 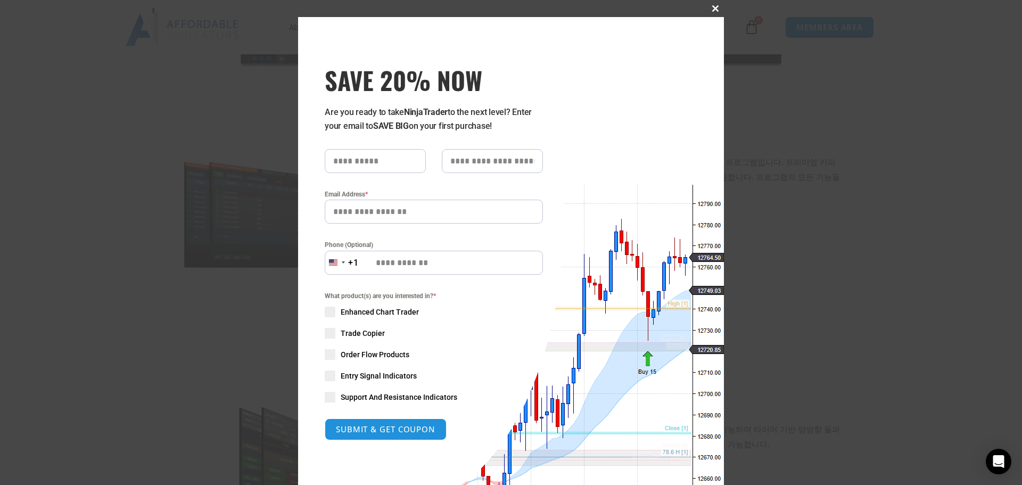 What do you see at coordinates (434, 80) in the screenshot?
I see `span: SAVE 20% NOW` at bounding box center [434, 80].